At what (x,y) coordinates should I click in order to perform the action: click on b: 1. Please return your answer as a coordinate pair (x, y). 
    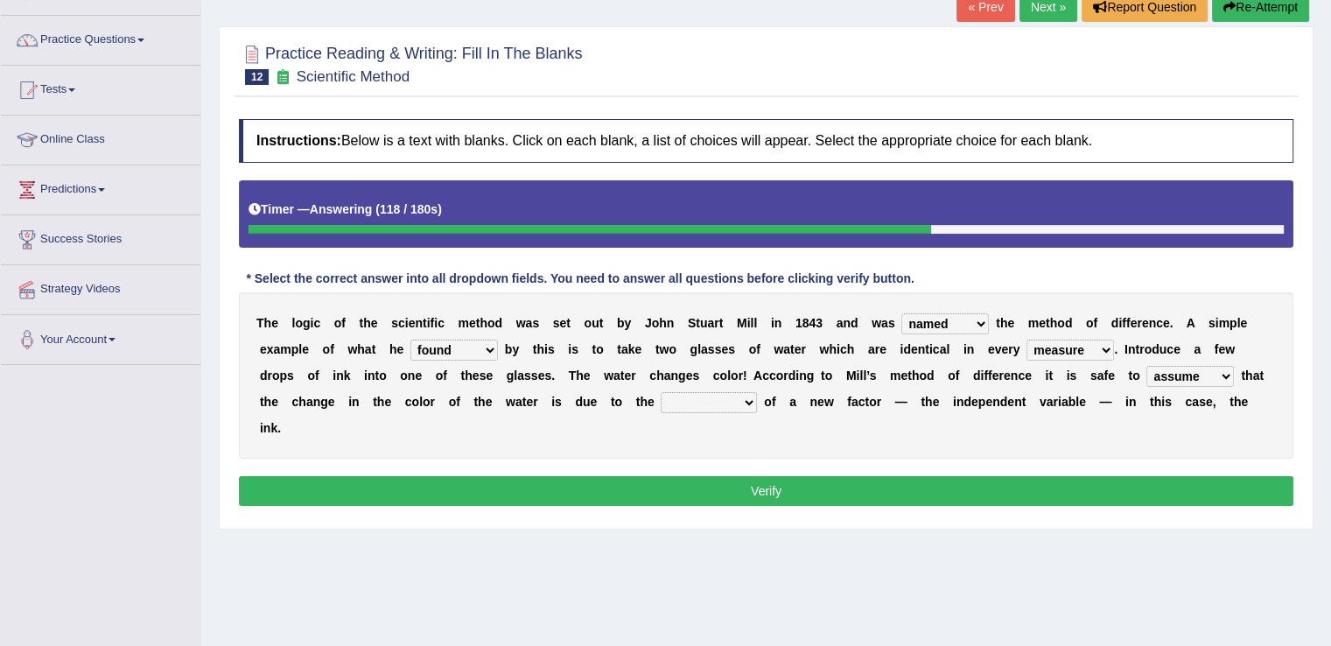
    Looking at the image, I should click on (799, 323).